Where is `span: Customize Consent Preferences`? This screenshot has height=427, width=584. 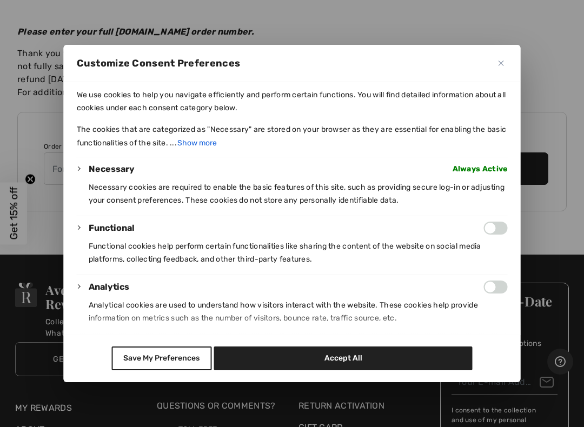
span: Customize Consent Preferences is located at coordinates (158, 63).